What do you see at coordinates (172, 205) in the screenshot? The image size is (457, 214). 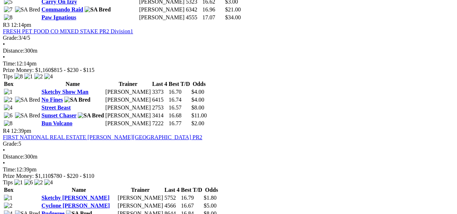 I see `td: 4566` at bounding box center [172, 205].